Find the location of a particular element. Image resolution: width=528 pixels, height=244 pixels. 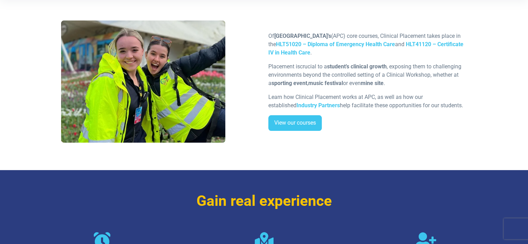

a: HLT41120 – Certificate IV in Health Care is located at coordinates (366, 48).